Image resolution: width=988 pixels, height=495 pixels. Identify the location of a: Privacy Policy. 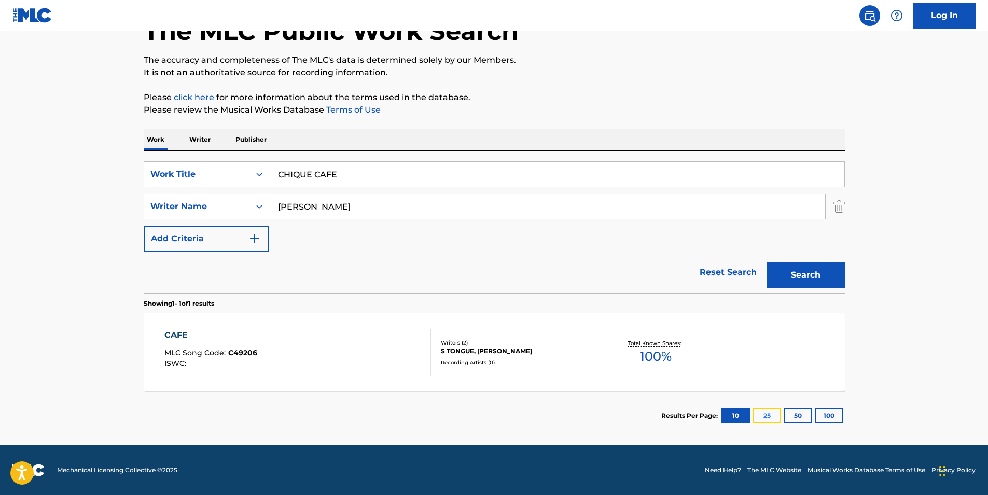
(953, 470).